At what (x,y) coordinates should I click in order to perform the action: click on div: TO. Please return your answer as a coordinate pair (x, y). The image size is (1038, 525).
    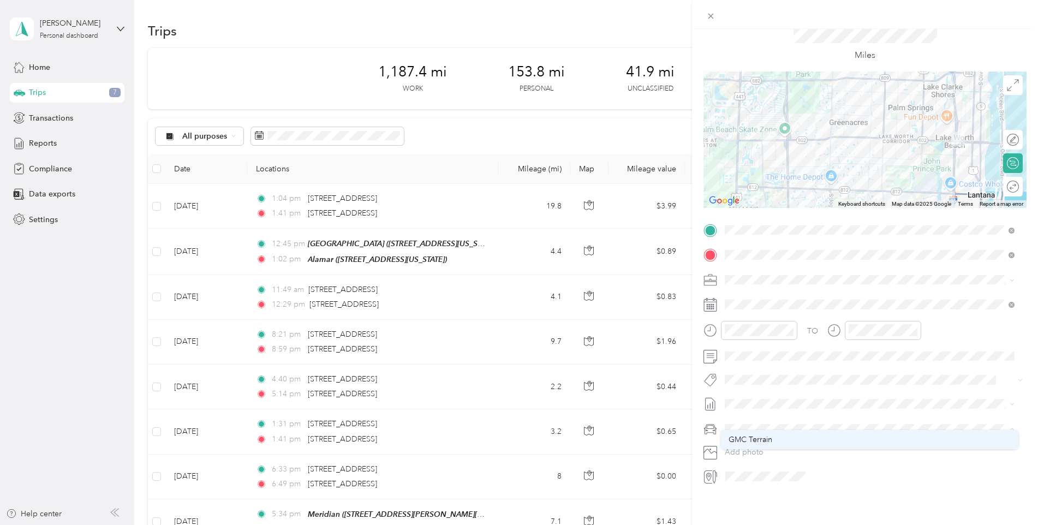
    Looking at the image, I should click on (812, 331).